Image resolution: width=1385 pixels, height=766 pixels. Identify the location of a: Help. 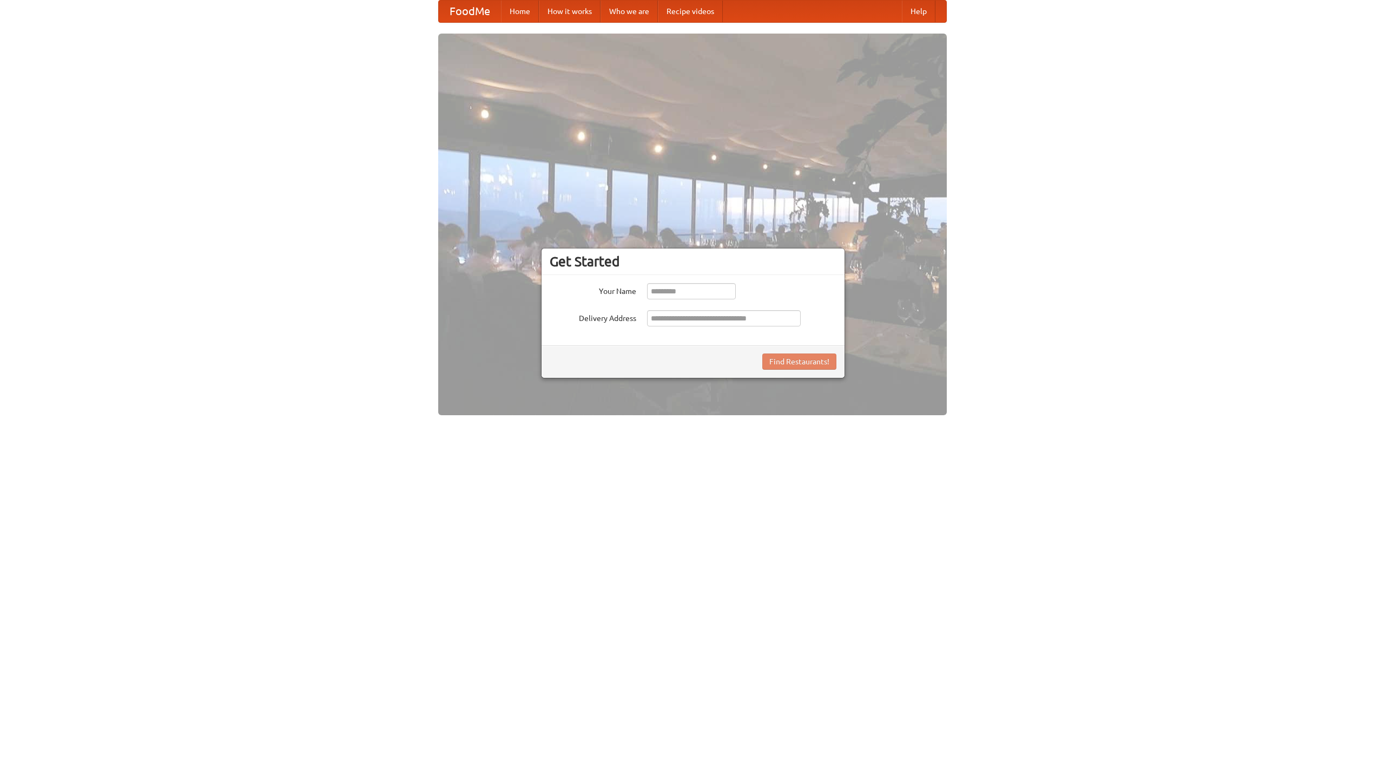
(919, 11).